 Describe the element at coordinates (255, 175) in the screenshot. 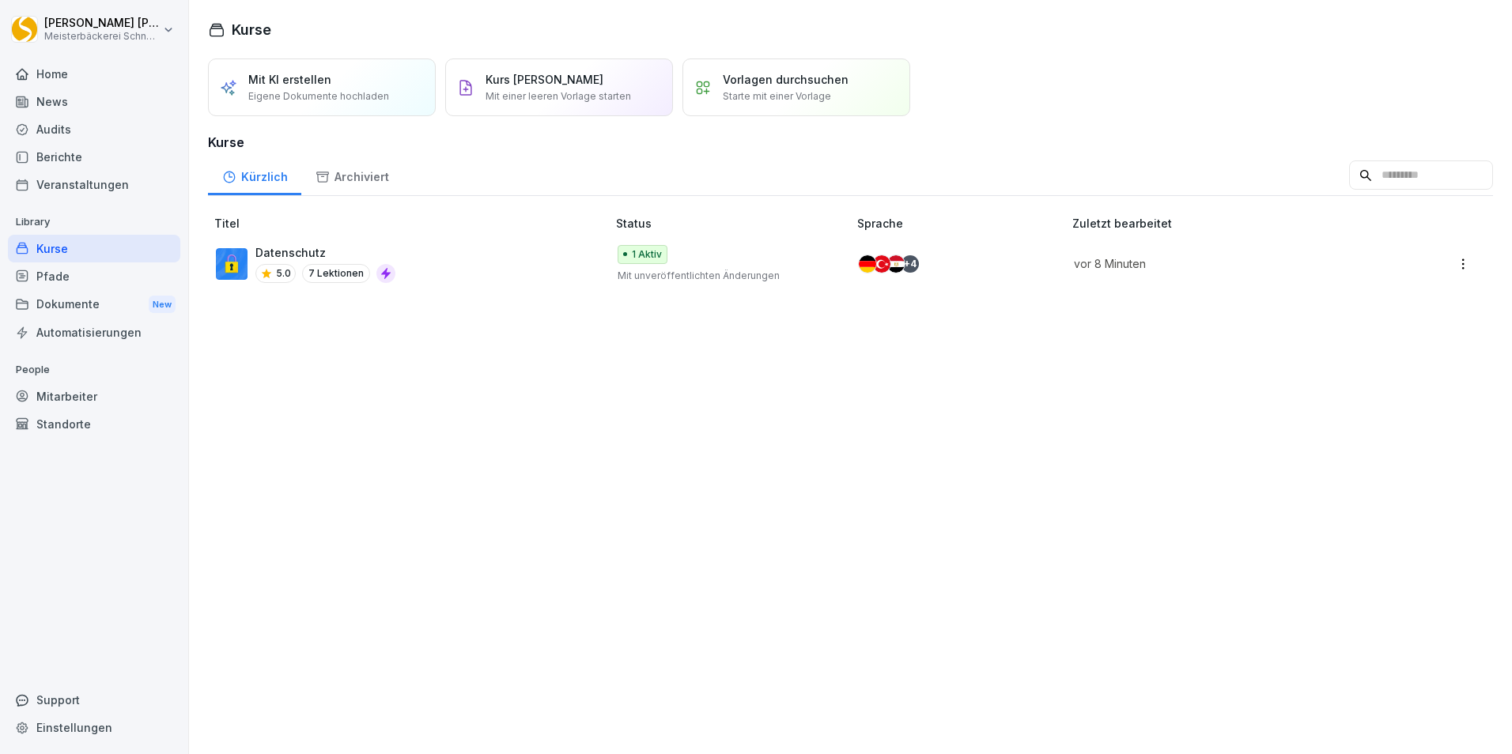

I see `div: Kürzlich` at that location.